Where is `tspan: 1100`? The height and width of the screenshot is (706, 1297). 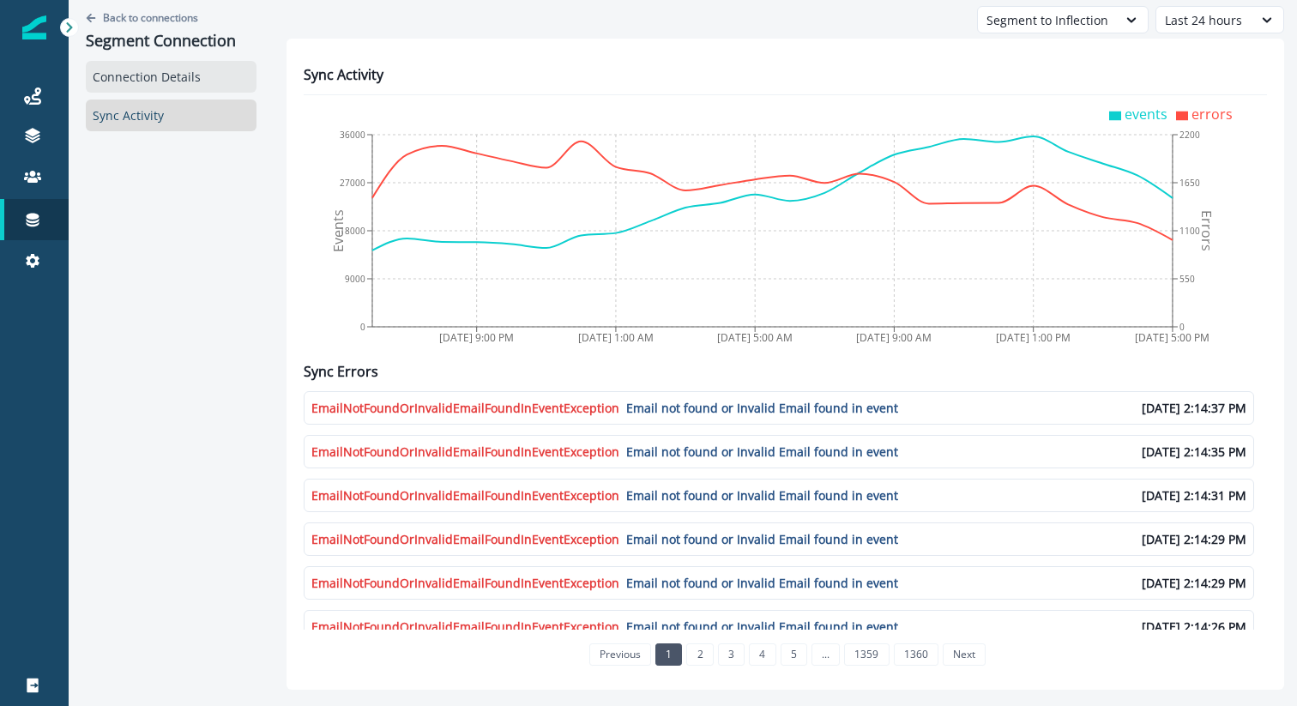 tspan: 1100 is located at coordinates (1190, 231).